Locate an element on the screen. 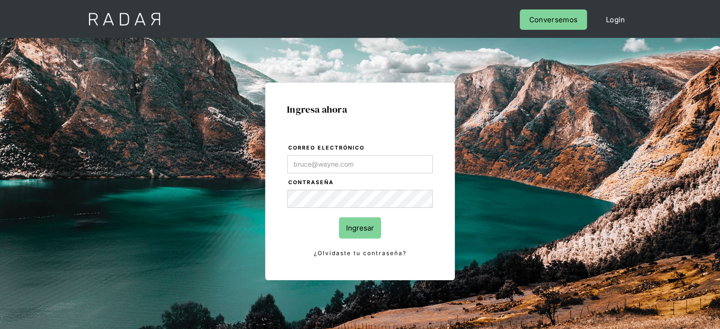 The image size is (720, 329). a: ¿Olvidaste tu contraseña? is located at coordinates (360, 253).